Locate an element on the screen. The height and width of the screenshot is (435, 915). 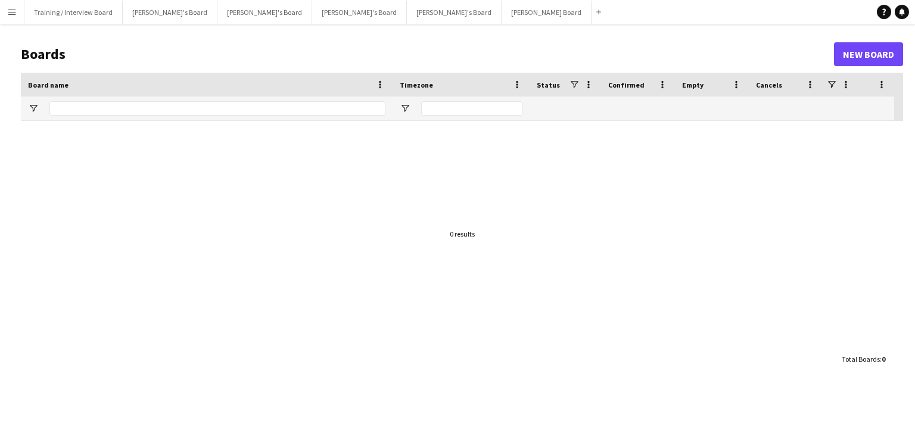
button: Training / Interview Board is located at coordinates (73, 12).